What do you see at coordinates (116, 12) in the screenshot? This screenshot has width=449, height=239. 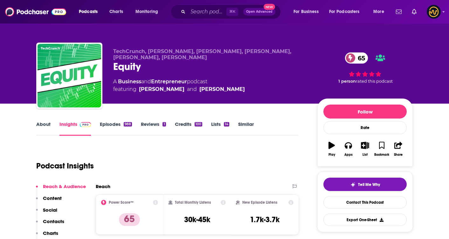 I see `a: Charts` at bounding box center [116, 12].